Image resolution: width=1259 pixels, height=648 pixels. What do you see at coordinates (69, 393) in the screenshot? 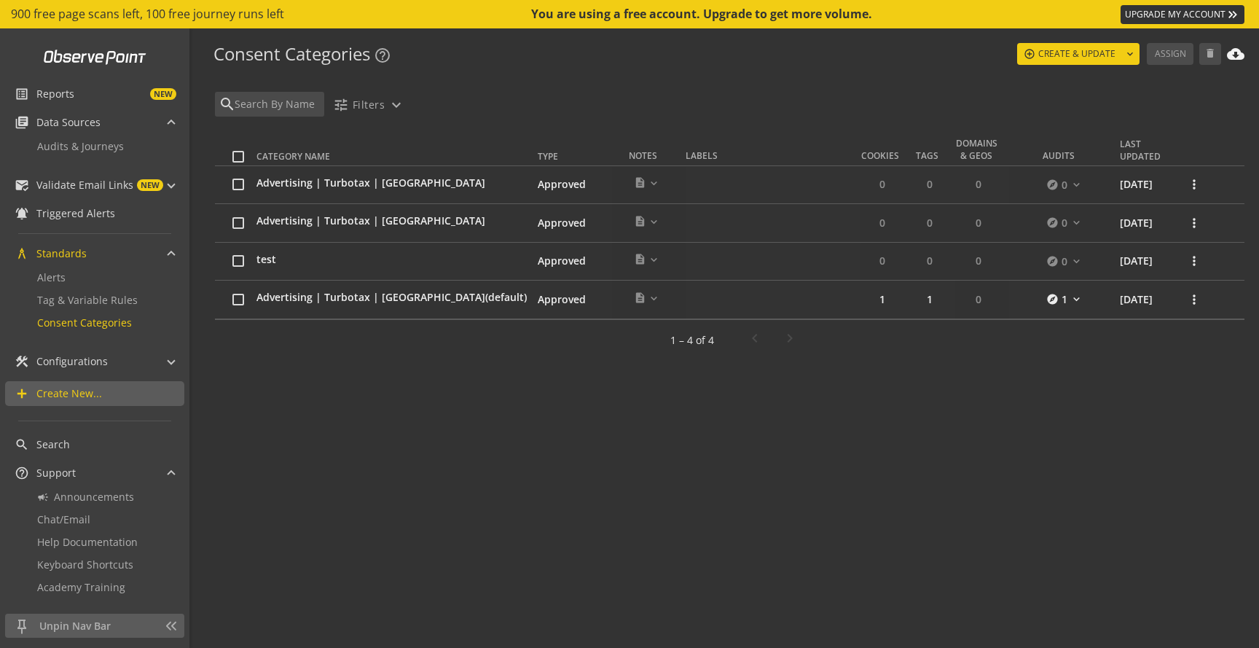
I see `span: Create New...` at bounding box center [69, 393].